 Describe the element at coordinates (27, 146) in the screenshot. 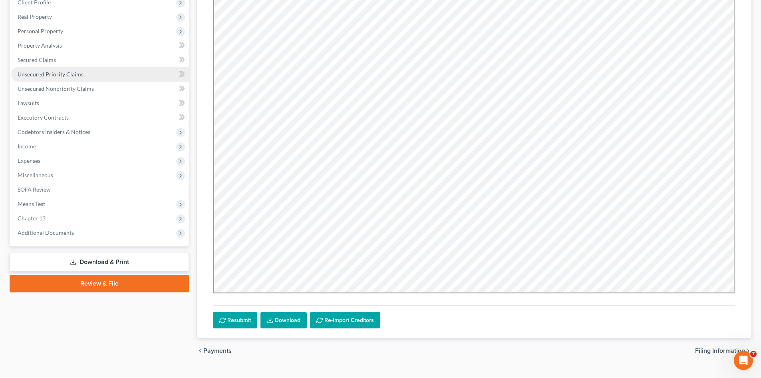

I see `span: Income` at that location.